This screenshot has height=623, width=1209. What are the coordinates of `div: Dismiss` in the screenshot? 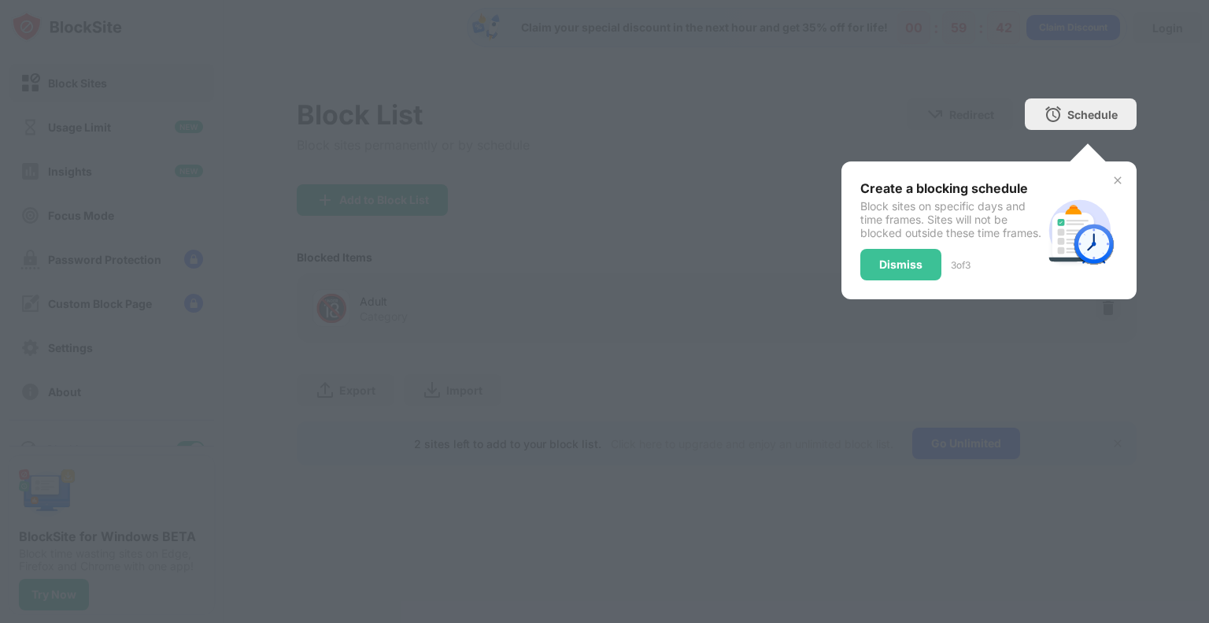 It's located at (900, 264).